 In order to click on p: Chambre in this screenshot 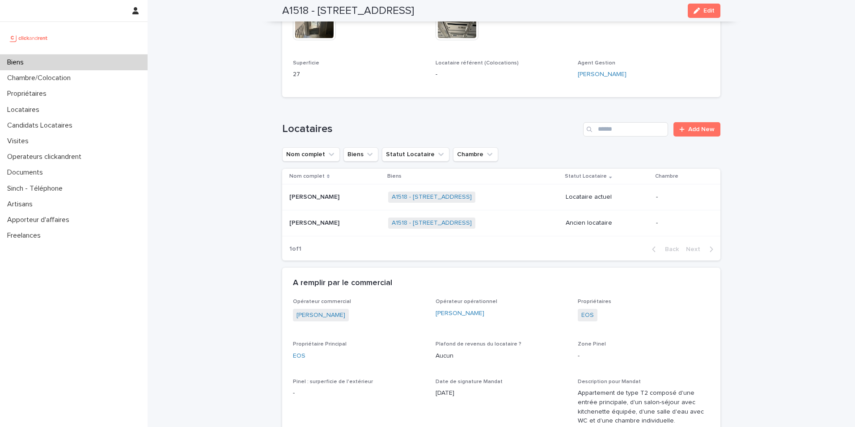, I will do `click(667, 176)`.